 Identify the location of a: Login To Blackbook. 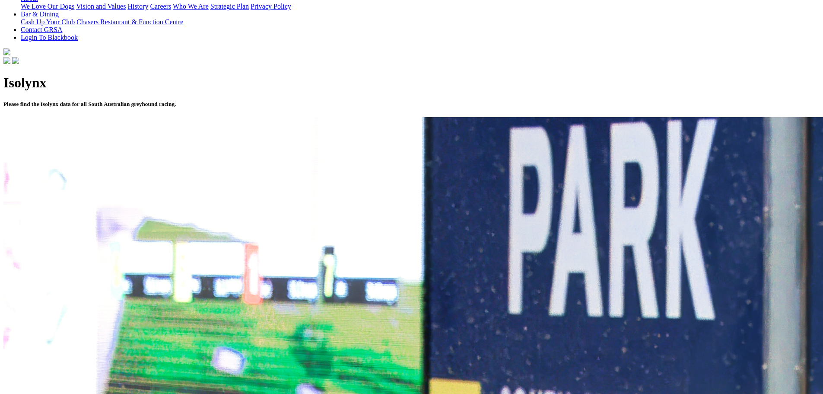
(49, 37).